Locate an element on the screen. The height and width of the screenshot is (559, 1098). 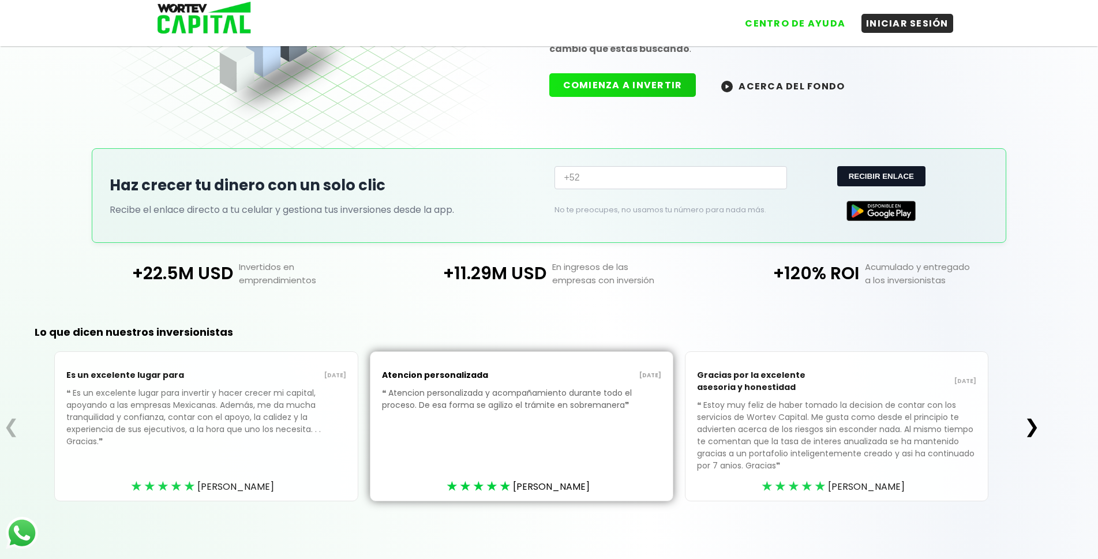
img: wortev-capital-acerca-del-fondo is located at coordinates (727, 87).